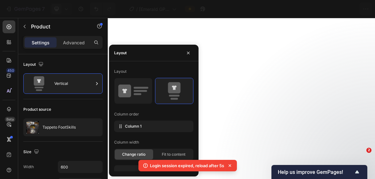  What do you see at coordinates (134, 155) in the screenshot?
I see `span: Change ratio` at bounding box center [134, 155].